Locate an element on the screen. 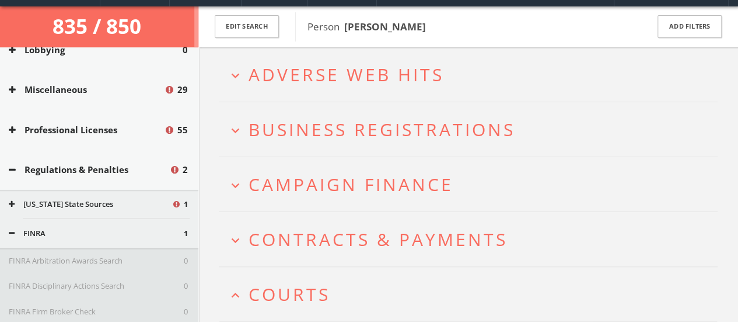 Image resolution: width=738 pixels, height=322 pixels. button: FINRA is located at coordinates (96, 233).